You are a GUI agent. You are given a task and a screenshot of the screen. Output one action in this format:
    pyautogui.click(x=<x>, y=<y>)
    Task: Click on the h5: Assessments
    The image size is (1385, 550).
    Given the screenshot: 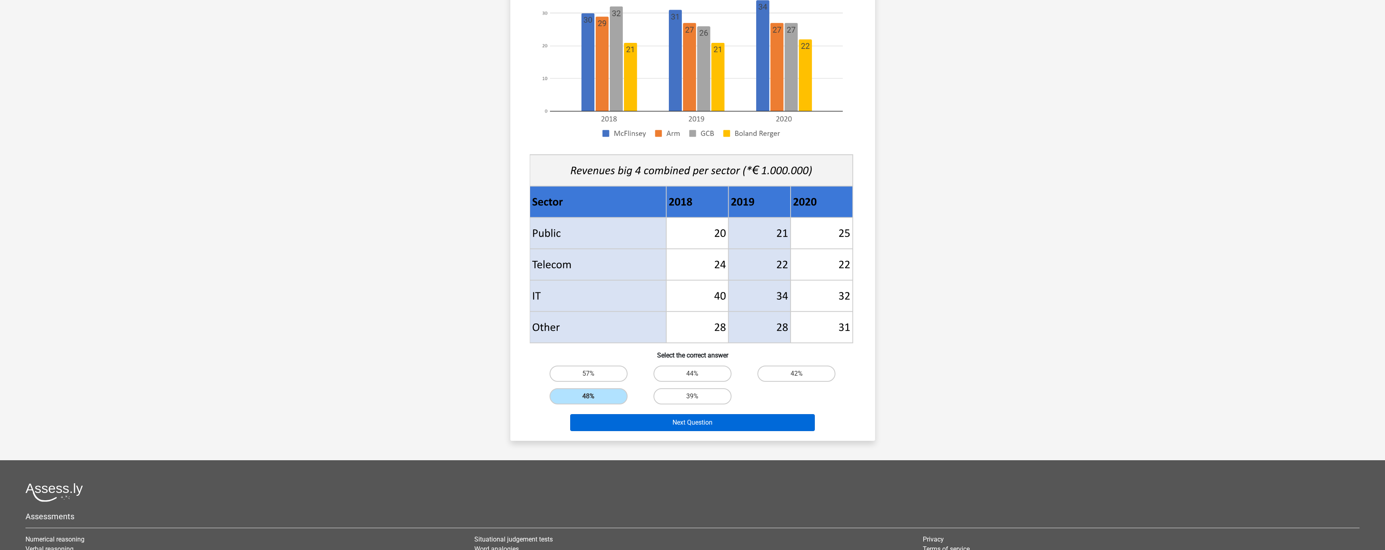 What is the action you would take?
    pyautogui.click(x=692, y=517)
    